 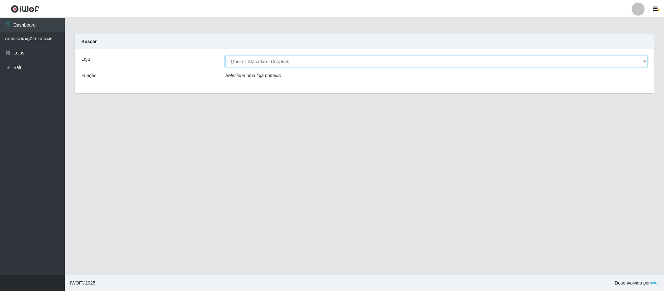 What do you see at coordinates (636, 283) in the screenshot?
I see `span: Desenvolvido por` at bounding box center [636, 283].